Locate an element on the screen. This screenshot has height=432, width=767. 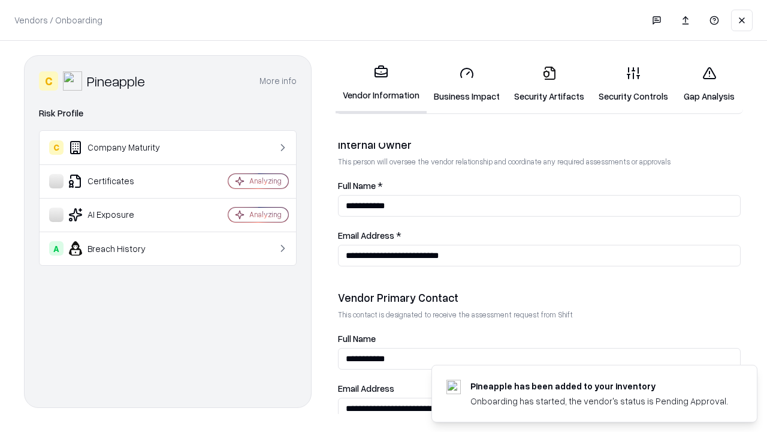
div: Internal Owner is located at coordinates (539, 144).